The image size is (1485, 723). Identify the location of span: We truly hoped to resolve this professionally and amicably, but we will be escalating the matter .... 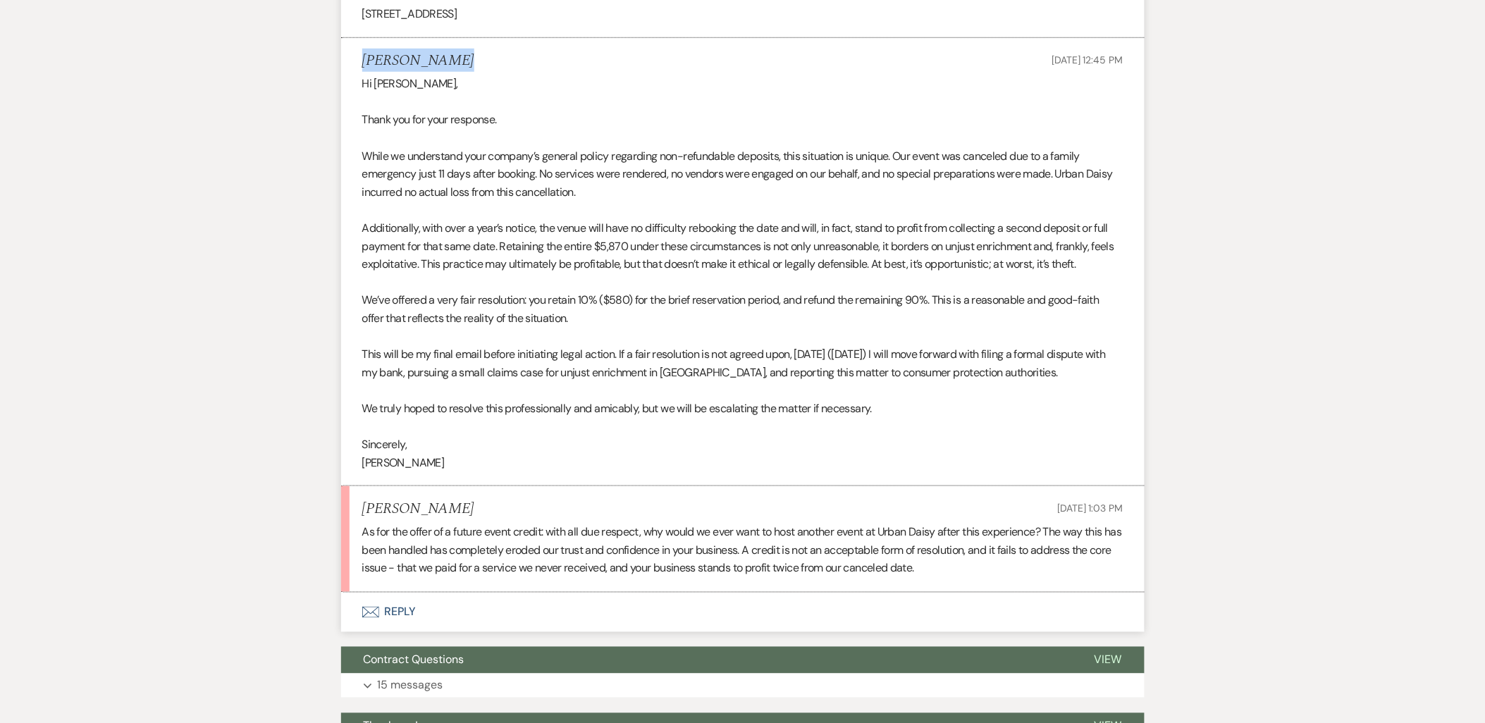
(617, 408).